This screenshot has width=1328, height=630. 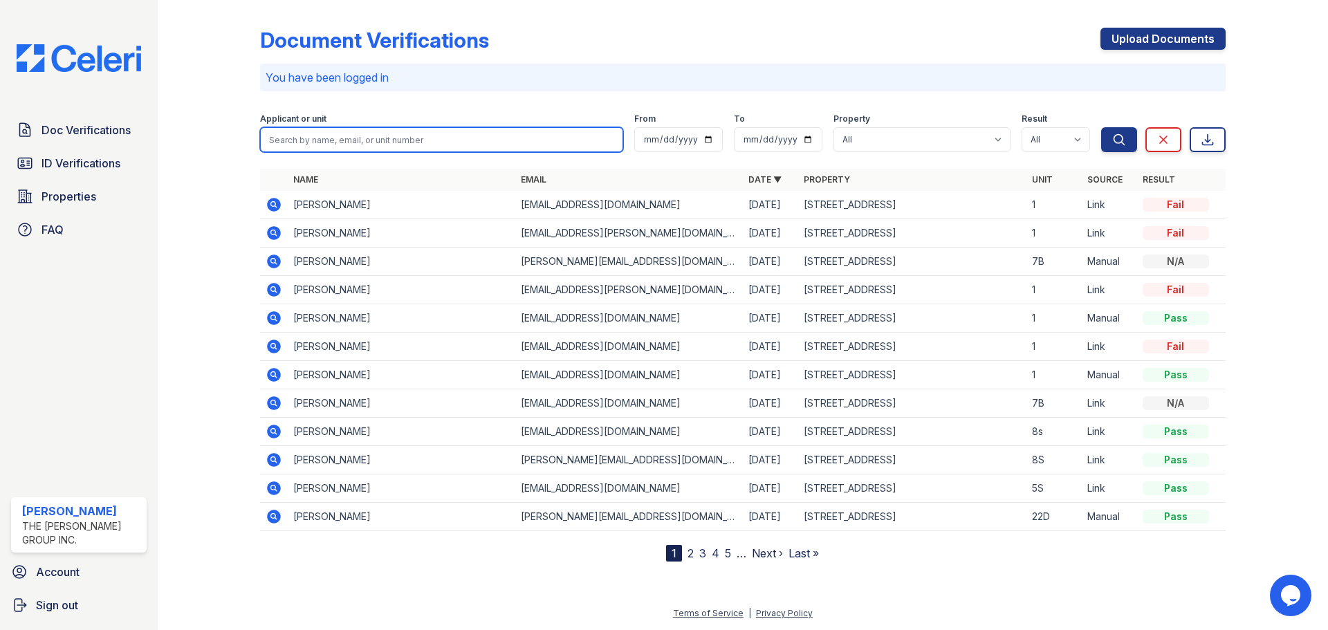 What do you see at coordinates (57, 605) in the screenshot?
I see `span: Sign out` at bounding box center [57, 605].